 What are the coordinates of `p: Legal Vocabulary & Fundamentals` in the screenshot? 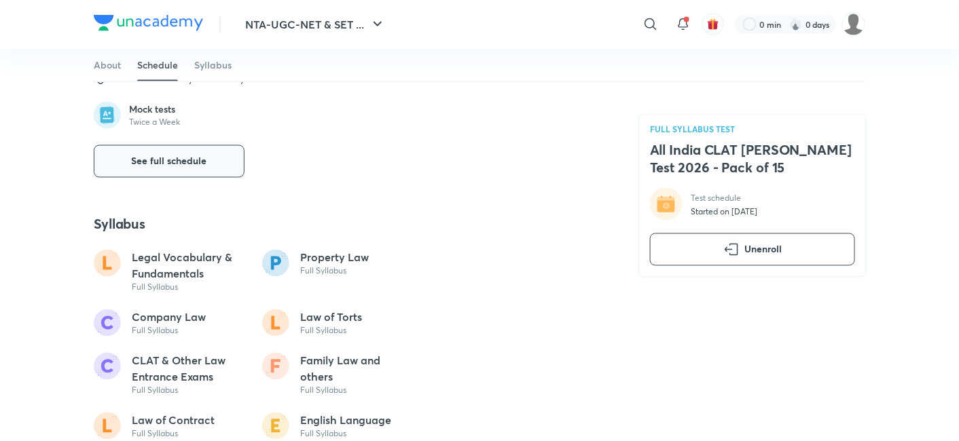 It's located at (189, 266).